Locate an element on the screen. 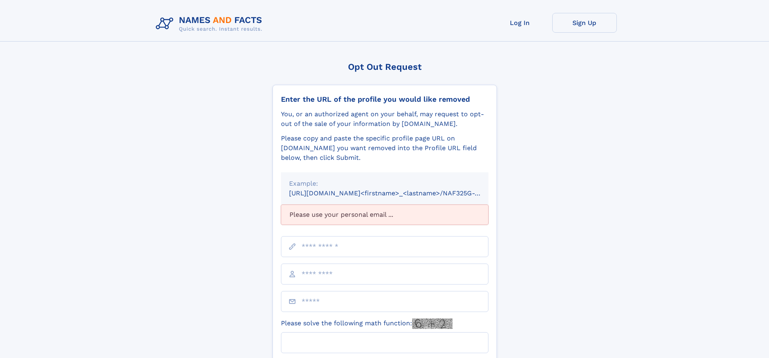 This screenshot has height=358, width=769. img: Logo Names and Facts is located at coordinates (211, 24).